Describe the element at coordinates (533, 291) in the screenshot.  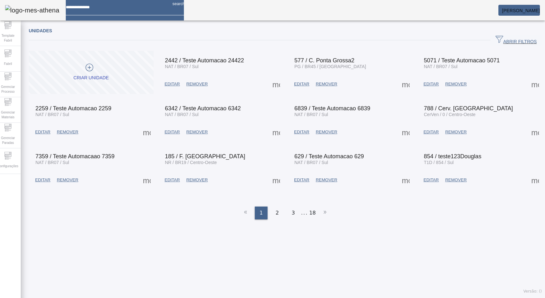
I see `span: Versão: ()` at that location.